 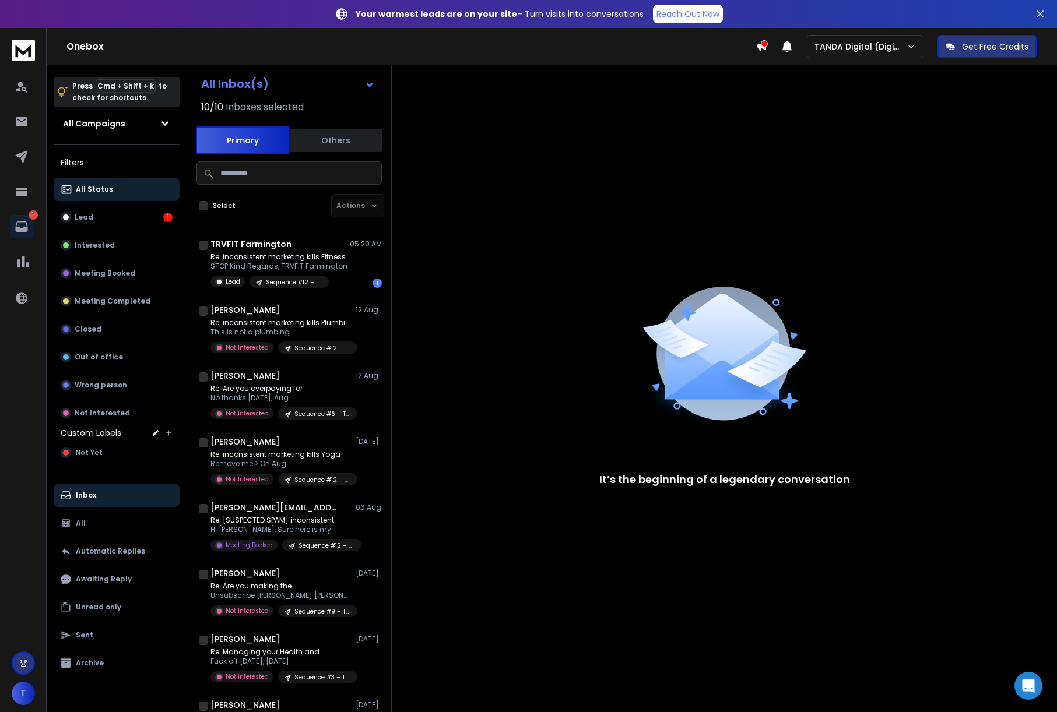 What do you see at coordinates (322, 677) in the screenshot?
I see `p: Sequence #3 – Tier I: Wellness` at bounding box center [322, 677].